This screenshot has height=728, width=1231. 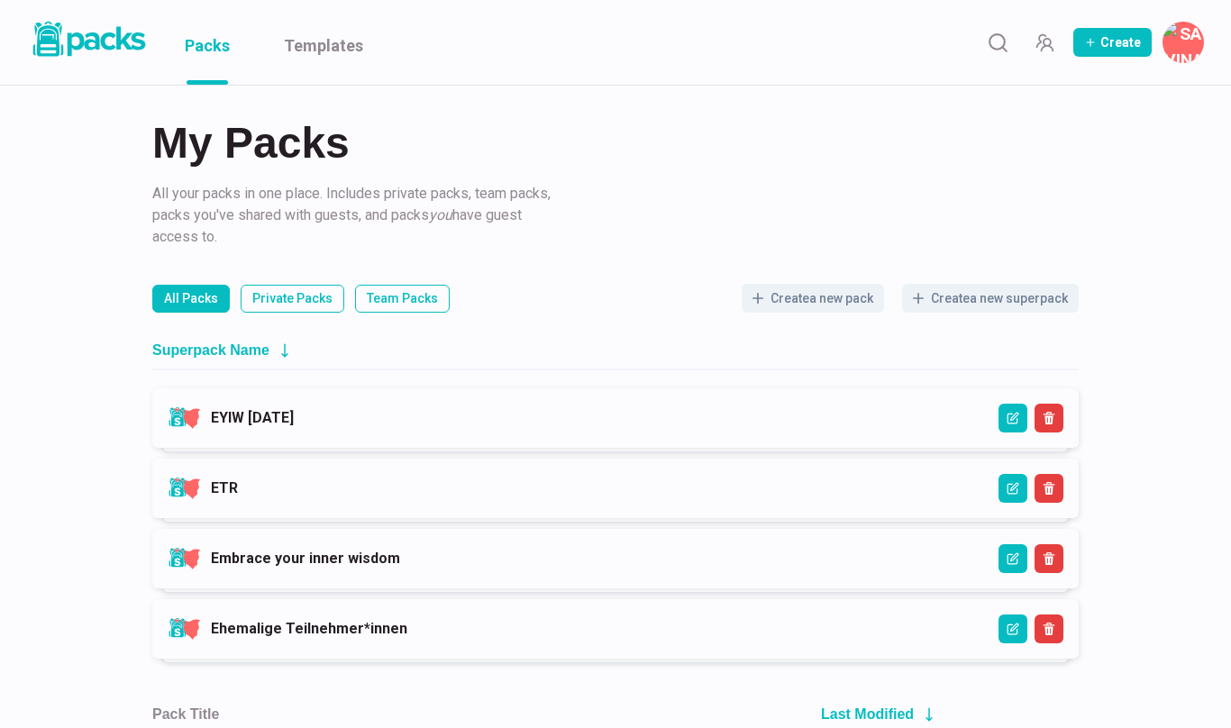 I want to click on p: Team Packs, so click(x=402, y=298).